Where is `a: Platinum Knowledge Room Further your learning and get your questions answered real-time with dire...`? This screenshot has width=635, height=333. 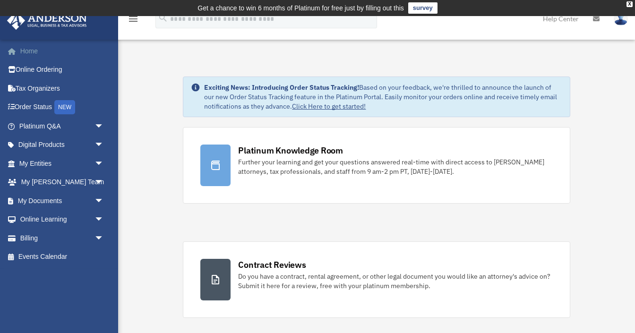
a: Platinum Knowledge Room Further your learning and get your questions answered real-time with dire... is located at coordinates (376, 165).